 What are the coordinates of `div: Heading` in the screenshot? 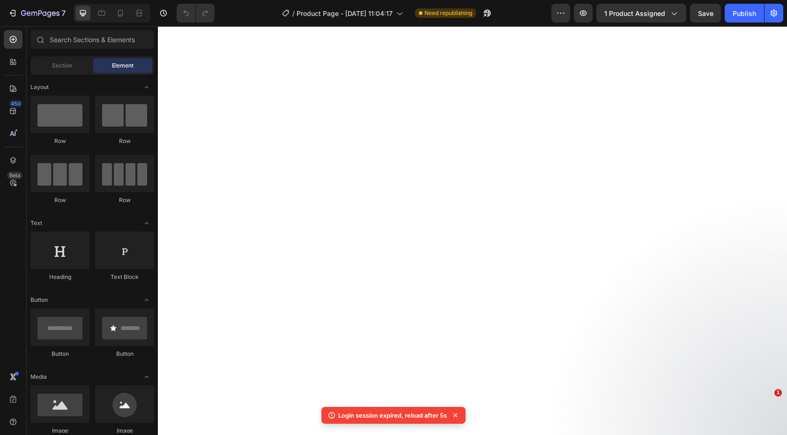 It's located at (60, 277).